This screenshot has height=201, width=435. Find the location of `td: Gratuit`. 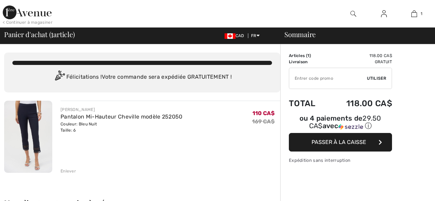

td: Gratuit is located at coordinates (359, 62).